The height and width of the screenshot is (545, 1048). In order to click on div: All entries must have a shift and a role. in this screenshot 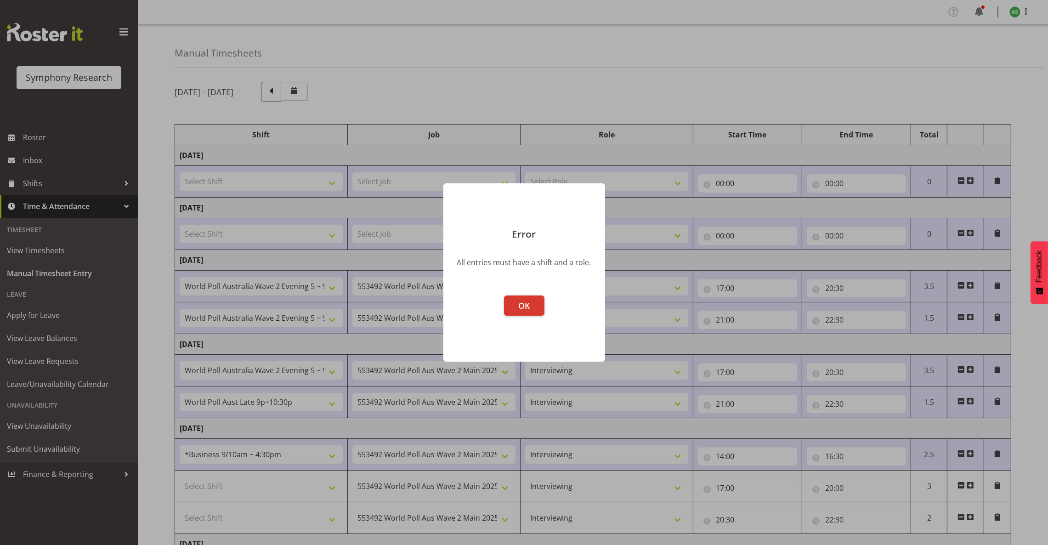, I will do `click(524, 262)`.